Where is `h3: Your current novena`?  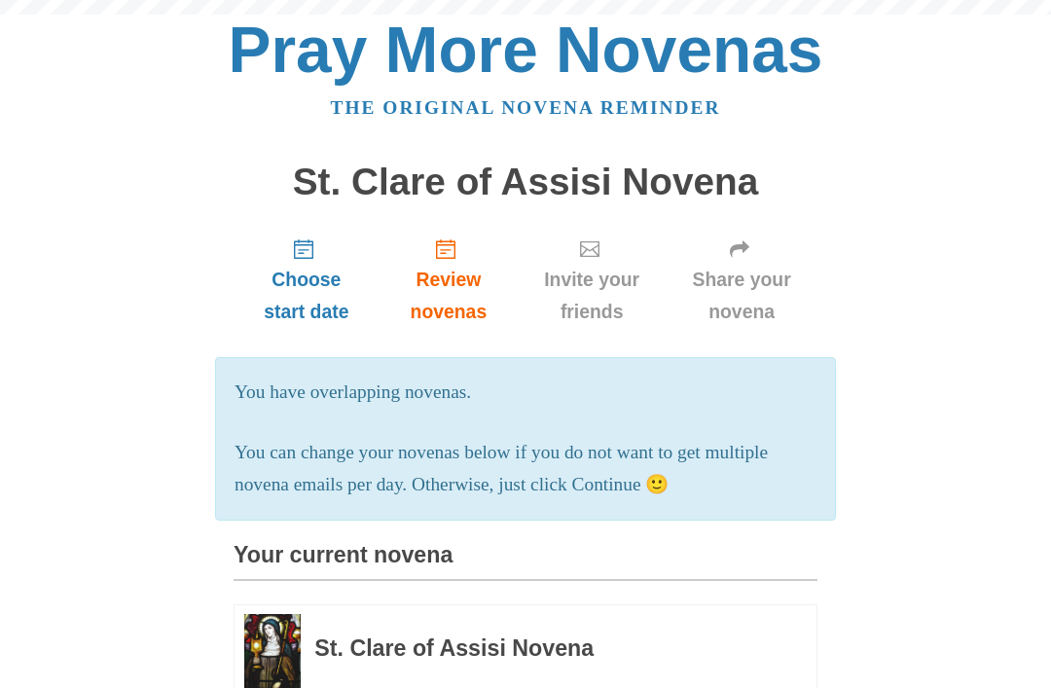 h3: Your current novena is located at coordinates (525, 561).